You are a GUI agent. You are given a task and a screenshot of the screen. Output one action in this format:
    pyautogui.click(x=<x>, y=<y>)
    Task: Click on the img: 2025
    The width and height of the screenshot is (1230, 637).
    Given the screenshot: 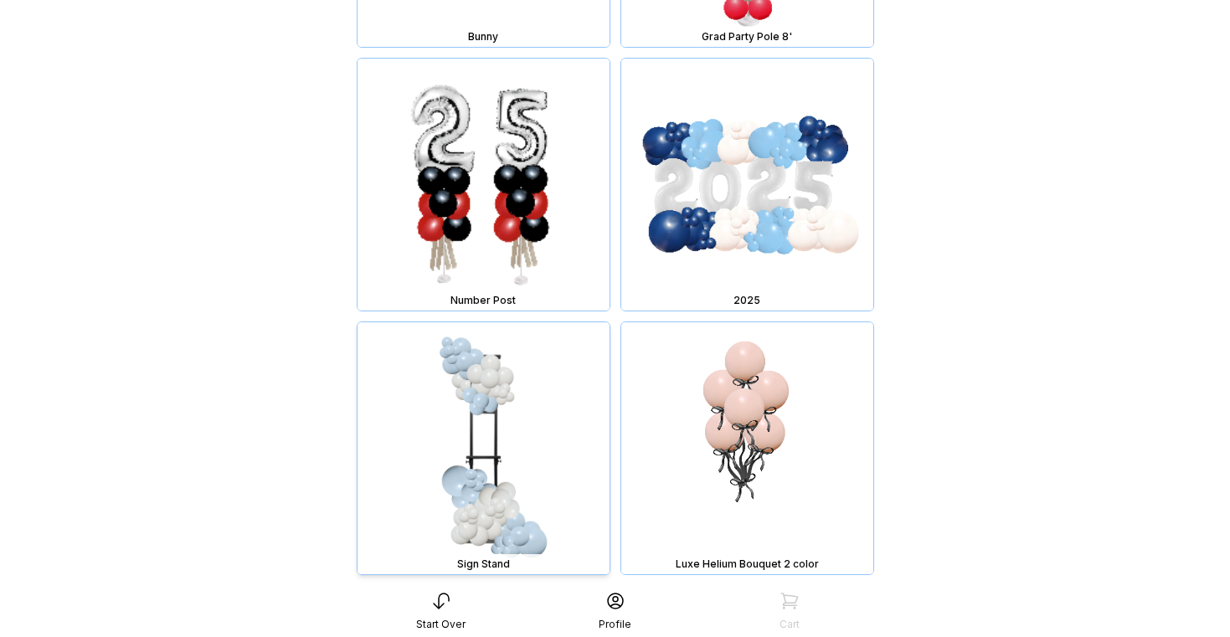 What is the action you would take?
    pyautogui.click(x=747, y=184)
    